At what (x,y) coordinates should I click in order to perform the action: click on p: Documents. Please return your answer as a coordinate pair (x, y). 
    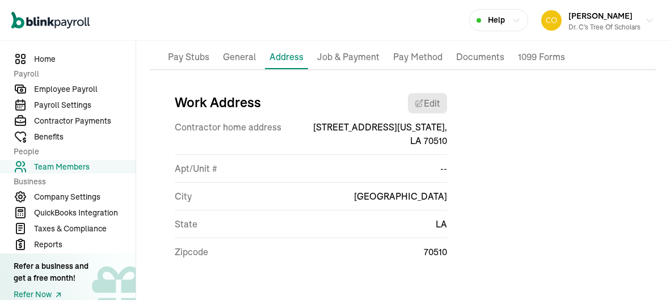
    Looking at the image, I should click on (480, 57).